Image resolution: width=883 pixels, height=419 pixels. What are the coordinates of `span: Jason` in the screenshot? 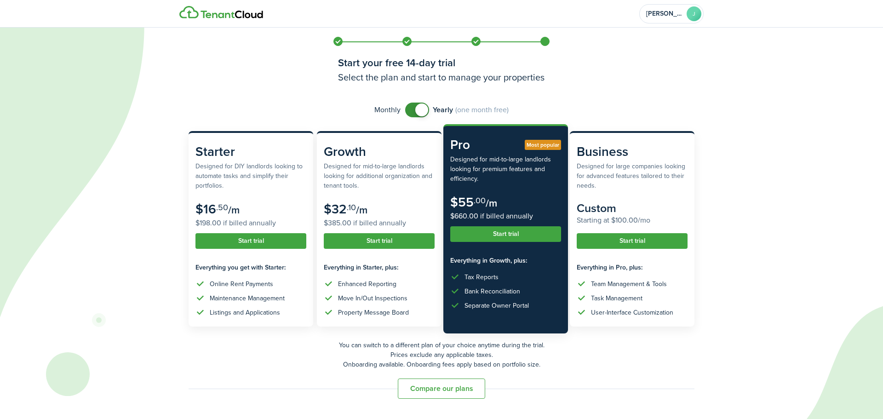 It's located at (665, 14).